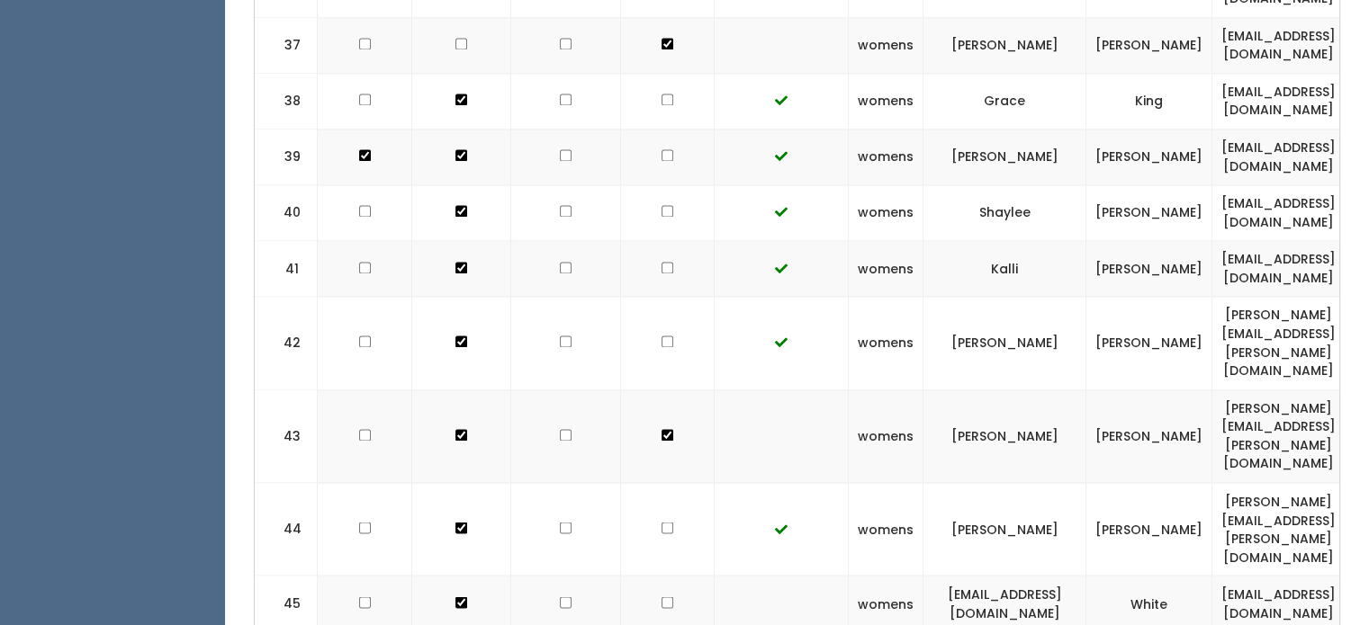  What do you see at coordinates (1004, 101) in the screenshot?
I see `td: Grace` at bounding box center [1004, 101].